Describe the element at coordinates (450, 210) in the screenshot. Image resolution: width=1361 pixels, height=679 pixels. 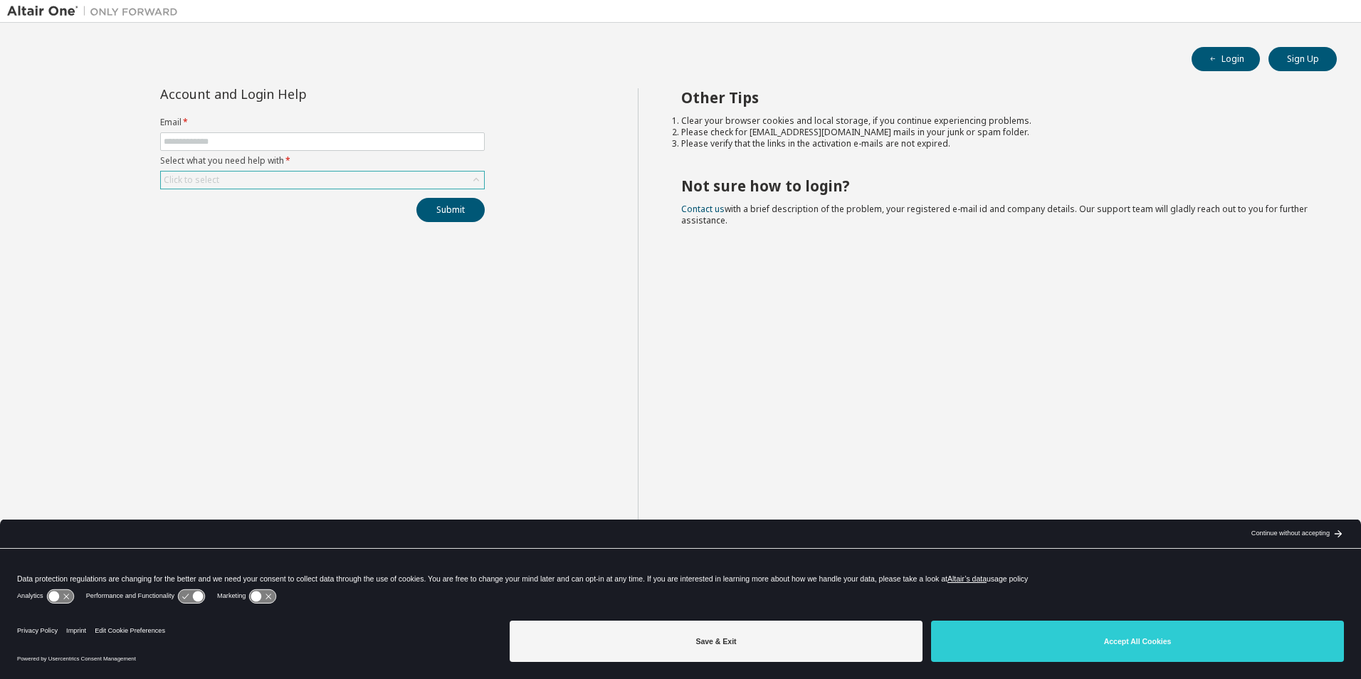
I see `button: Submit` at that location.